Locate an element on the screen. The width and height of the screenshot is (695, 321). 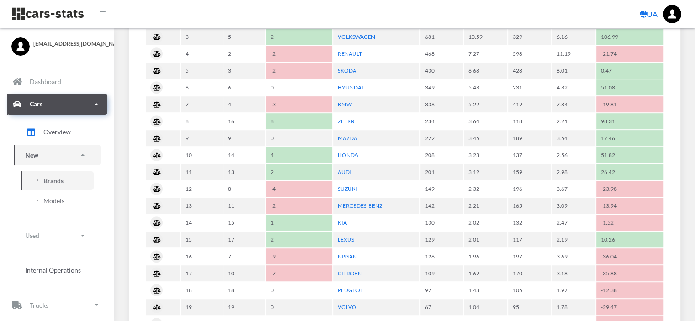
td: 142 is located at coordinates (441, 206).